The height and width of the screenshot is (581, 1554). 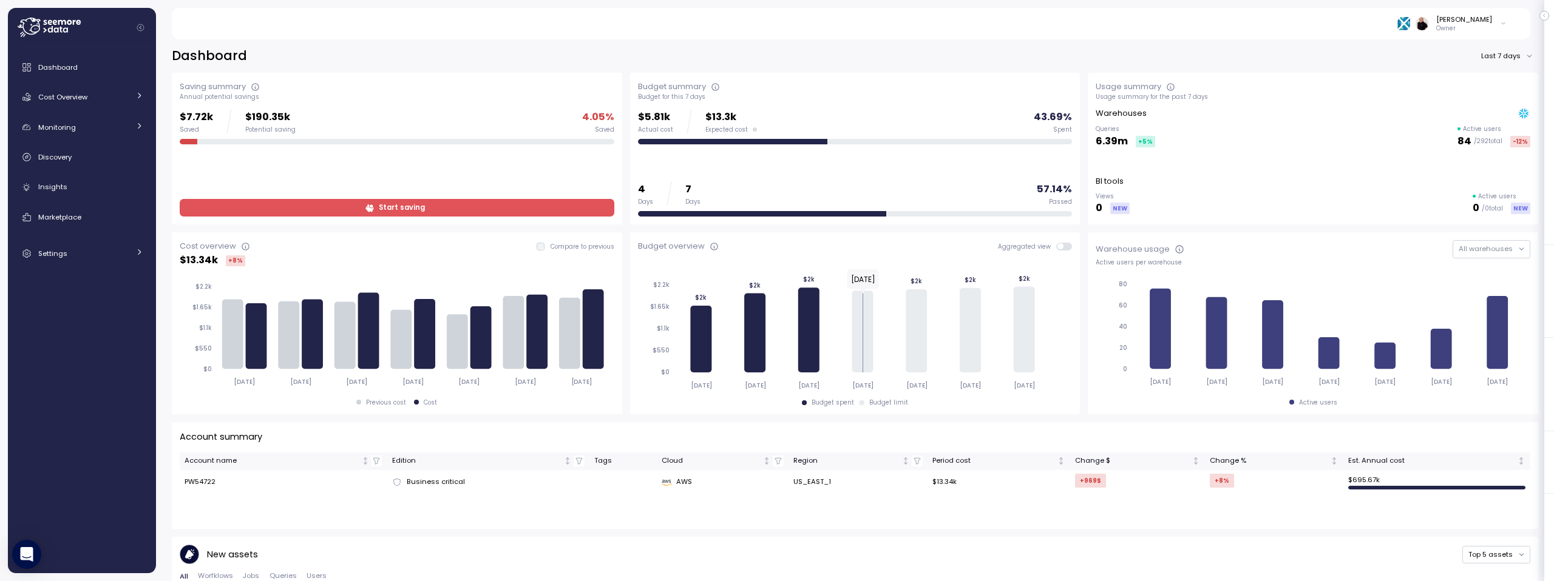 I want to click on div: Active users per warehouse, so click(x=1313, y=263).